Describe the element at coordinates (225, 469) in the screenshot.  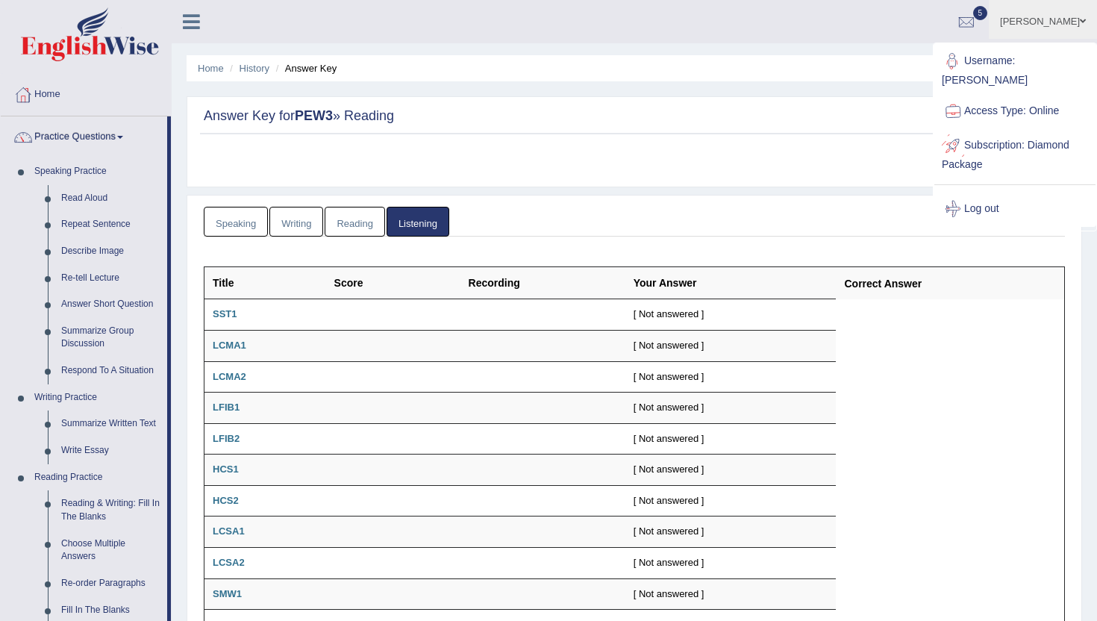
I see `b: HCS1` at that location.